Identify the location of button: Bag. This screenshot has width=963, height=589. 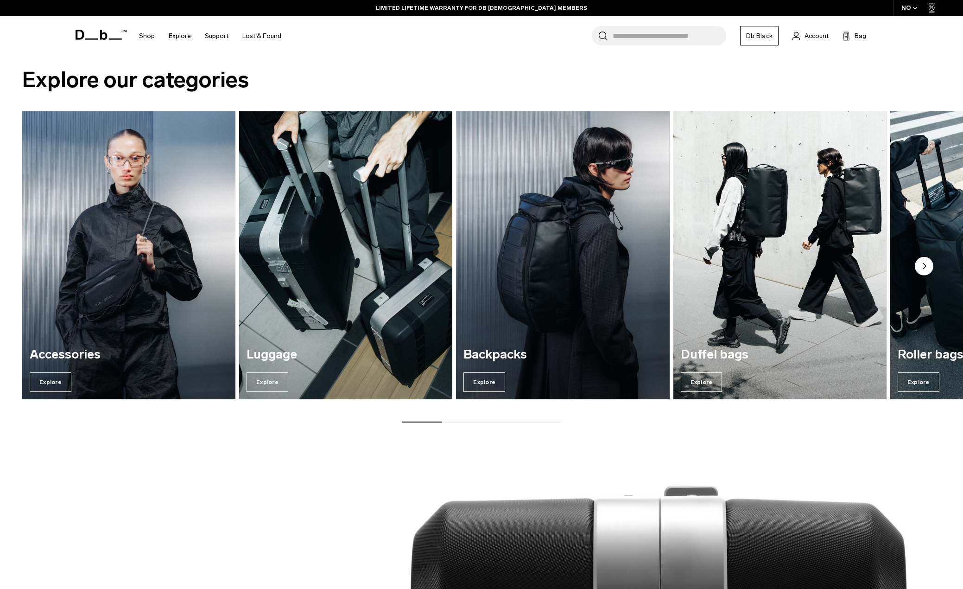
(854, 36).